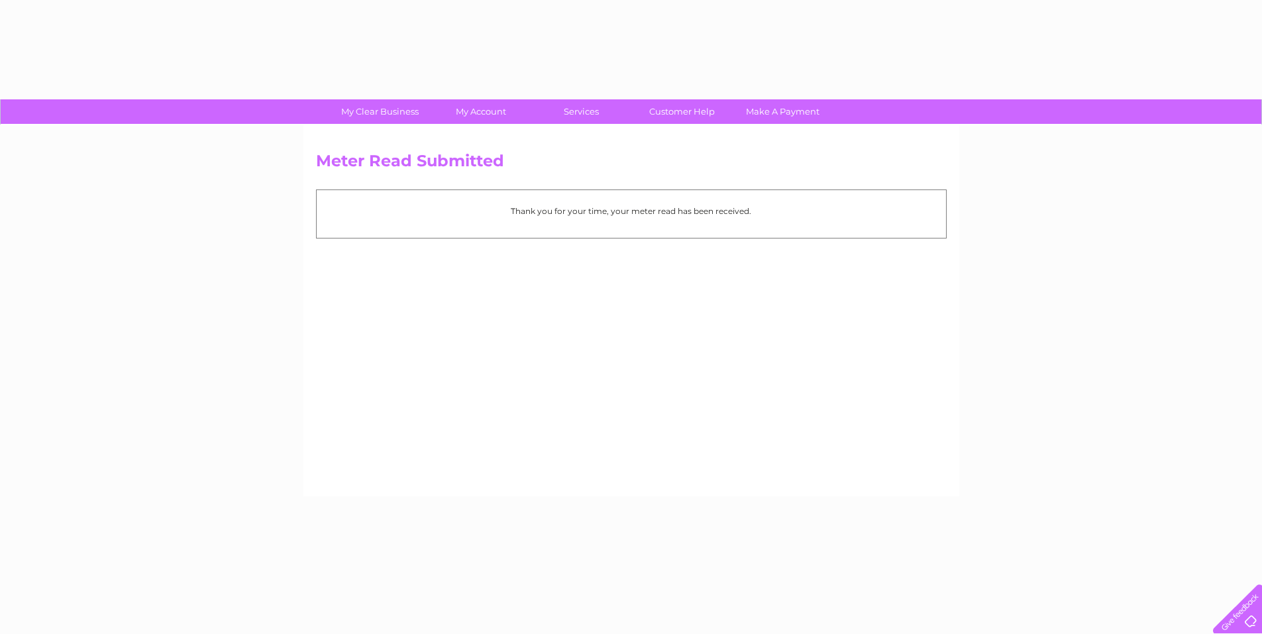  What do you see at coordinates (631, 164) in the screenshot?
I see `h2: Meter Read Submitted` at bounding box center [631, 164].